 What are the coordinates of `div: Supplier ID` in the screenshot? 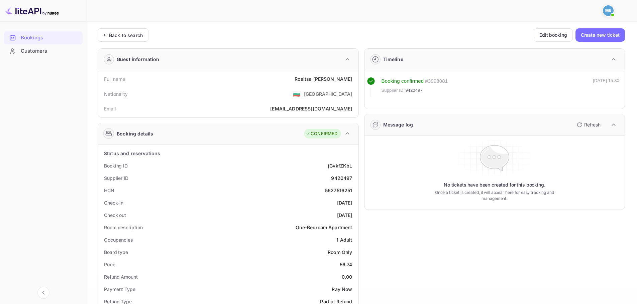 It's located at (116, 178).